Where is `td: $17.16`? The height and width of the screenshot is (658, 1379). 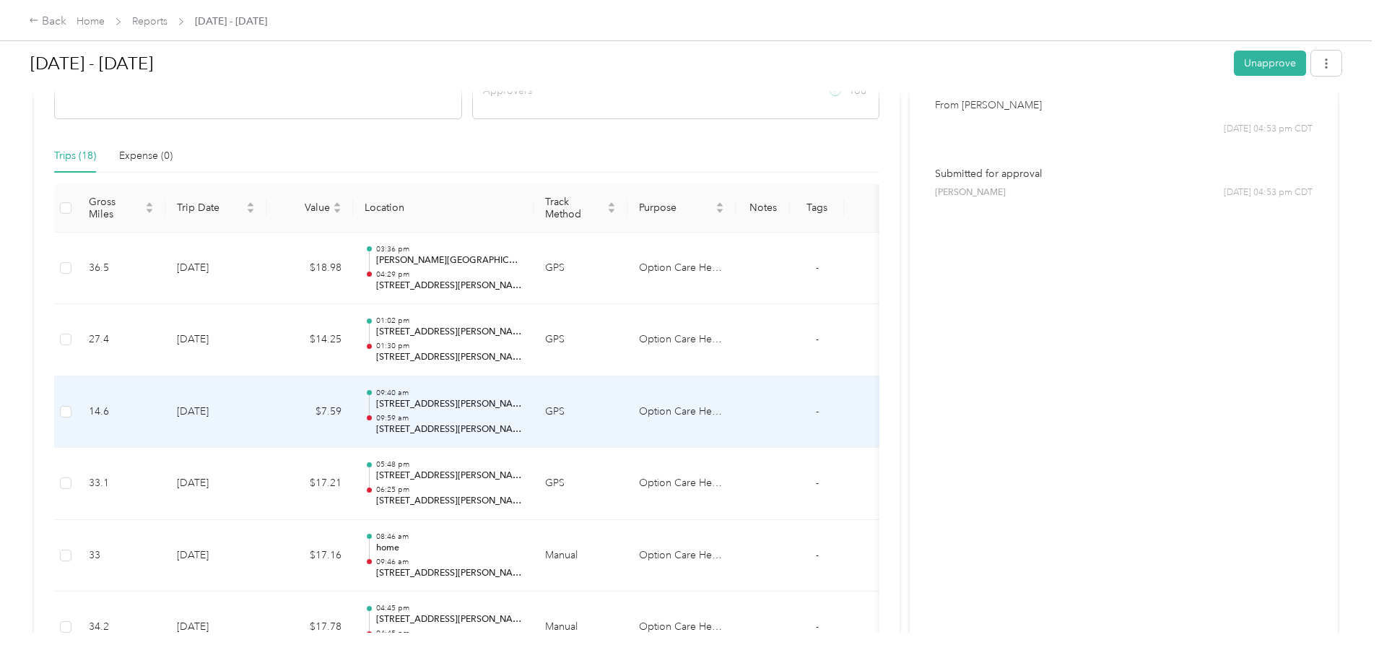 td: $17.16 is located at coordinates (310, 556).